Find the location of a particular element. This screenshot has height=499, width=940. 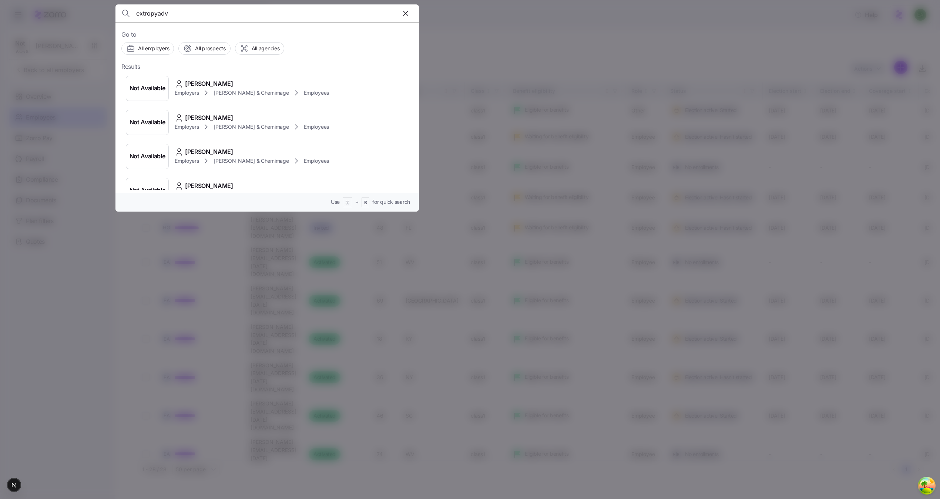

span: All employers is located at coordinates (154, 48).